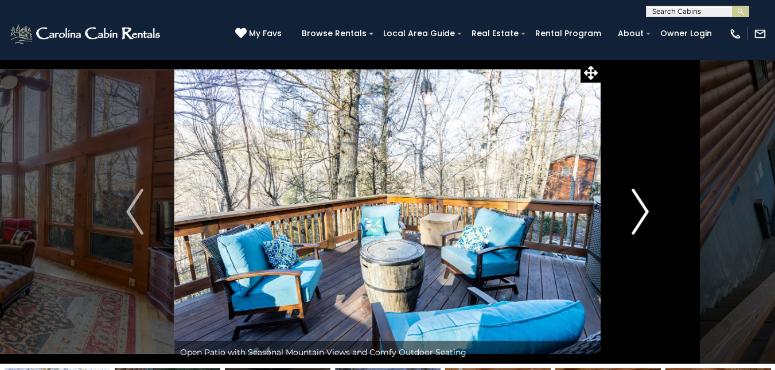  What do you see at coordinates (568, 33) in the screenshot?
I see `a: Rental Program` at bounding box center [568, 33].